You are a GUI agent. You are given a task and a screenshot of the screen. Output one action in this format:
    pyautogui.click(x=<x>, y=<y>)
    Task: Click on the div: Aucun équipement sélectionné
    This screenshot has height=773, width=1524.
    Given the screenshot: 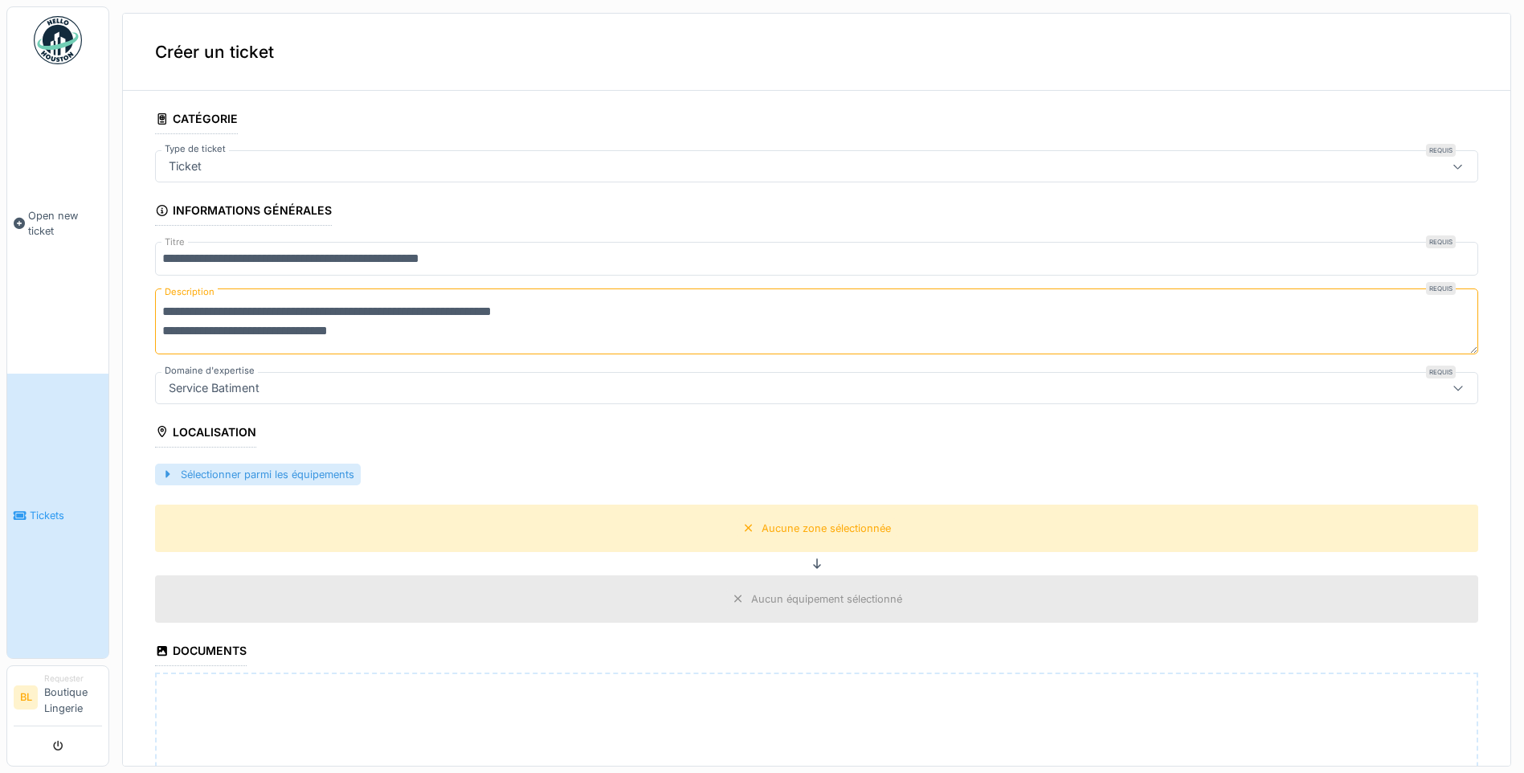 What is the action you would take?
    pyautogui.click(x=827, y=599)
    